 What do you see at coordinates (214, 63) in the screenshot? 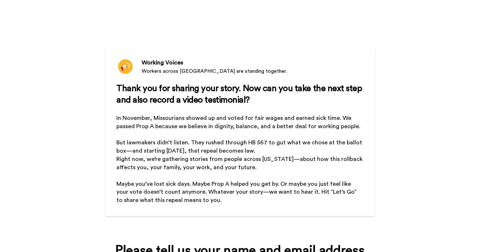
I see `div: Working Voices` at bounding box center [214, 63].